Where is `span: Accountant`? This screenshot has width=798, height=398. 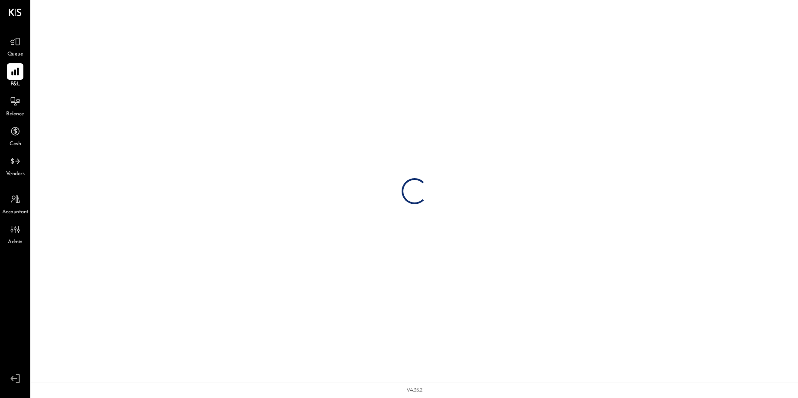 span: Accountant is located at coordinates (15, 212).